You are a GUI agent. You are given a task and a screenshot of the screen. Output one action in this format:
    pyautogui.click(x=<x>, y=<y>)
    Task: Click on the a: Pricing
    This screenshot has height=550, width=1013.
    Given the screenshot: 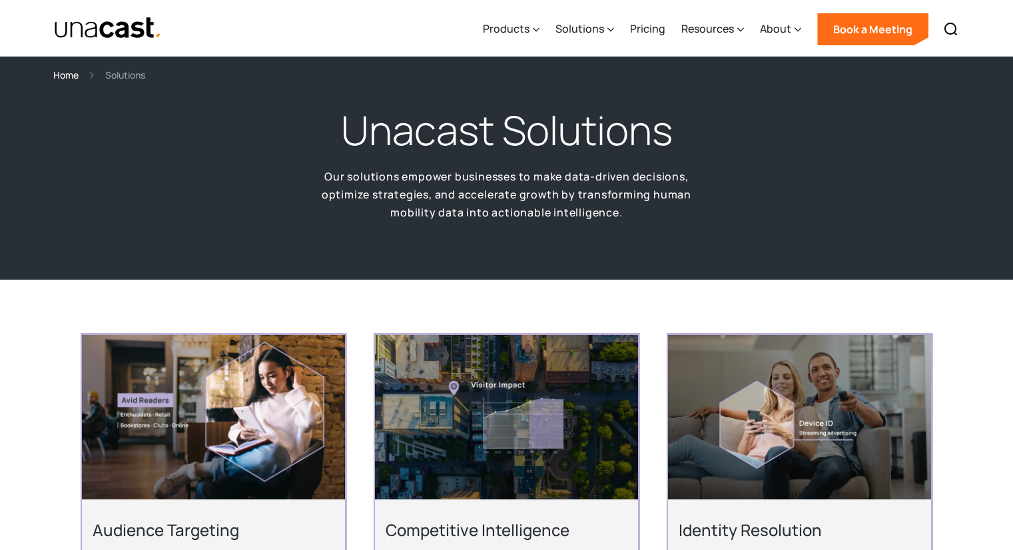 What is the action you would take?
    pyautogui.click(x=647, y=29)
    